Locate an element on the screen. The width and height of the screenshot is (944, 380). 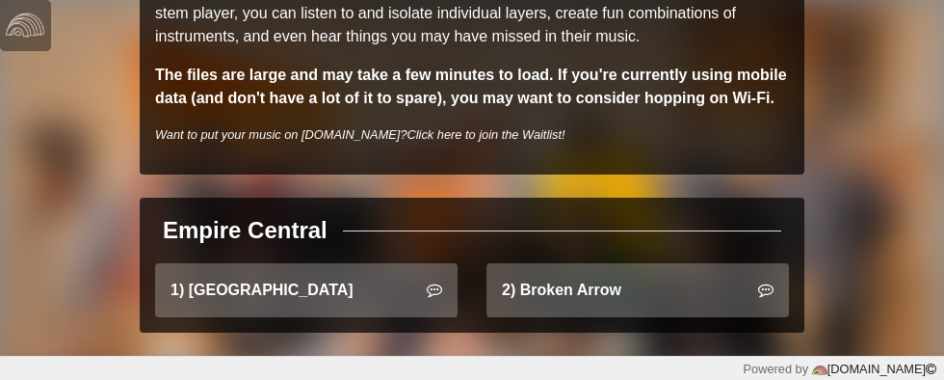
div: Powered by is located at coordinates (839, 368).